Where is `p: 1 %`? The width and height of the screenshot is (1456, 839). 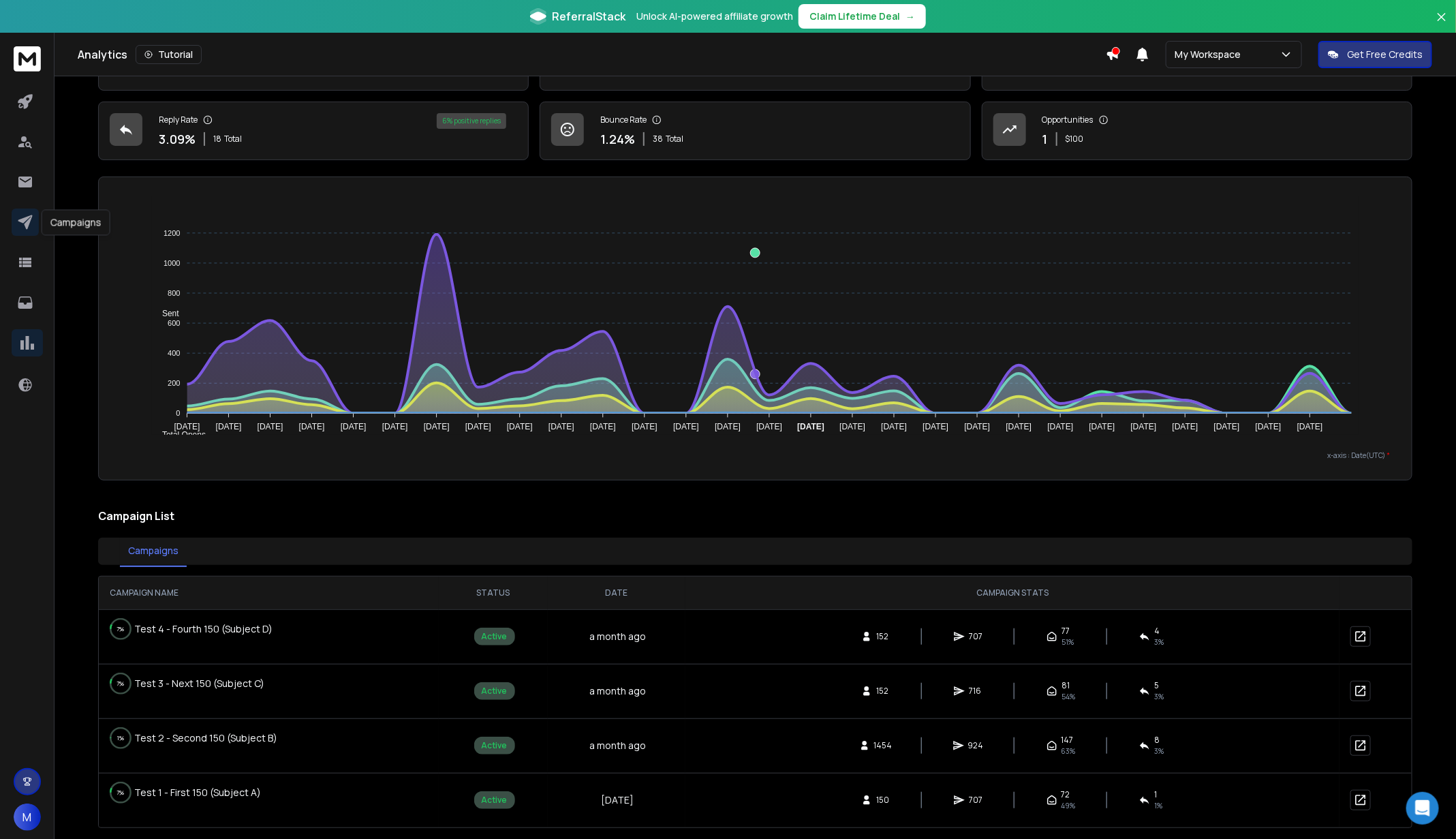 p: 1 % is located at coordinates (121, 738).